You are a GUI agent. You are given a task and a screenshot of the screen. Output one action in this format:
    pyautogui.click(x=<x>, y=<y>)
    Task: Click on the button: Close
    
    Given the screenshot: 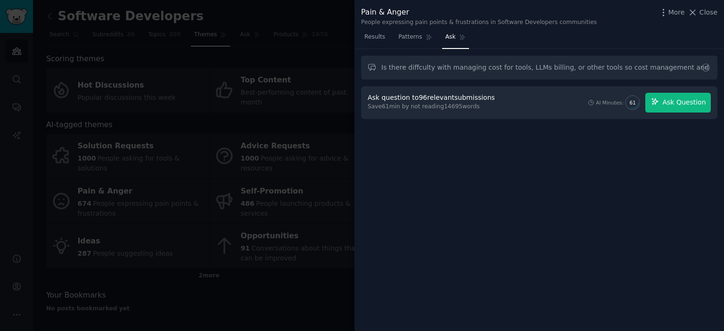 What is the action you would take?
    pyautogui.click(x=702, y=12)
    